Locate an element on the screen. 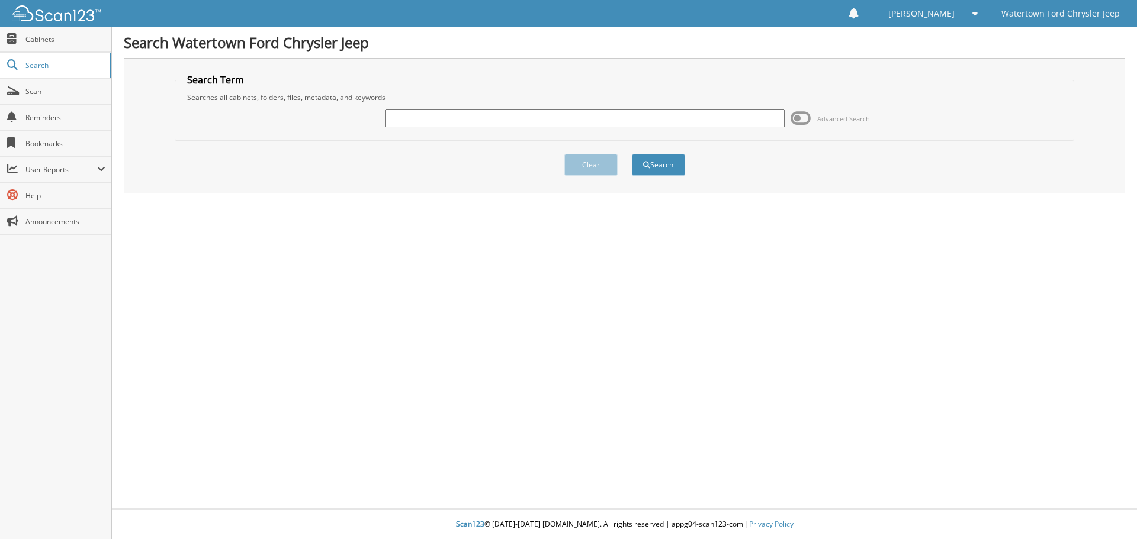 The height and width of the screenshot is (539, 1137). span: Advanced Search is located at coordinates (843, 118).